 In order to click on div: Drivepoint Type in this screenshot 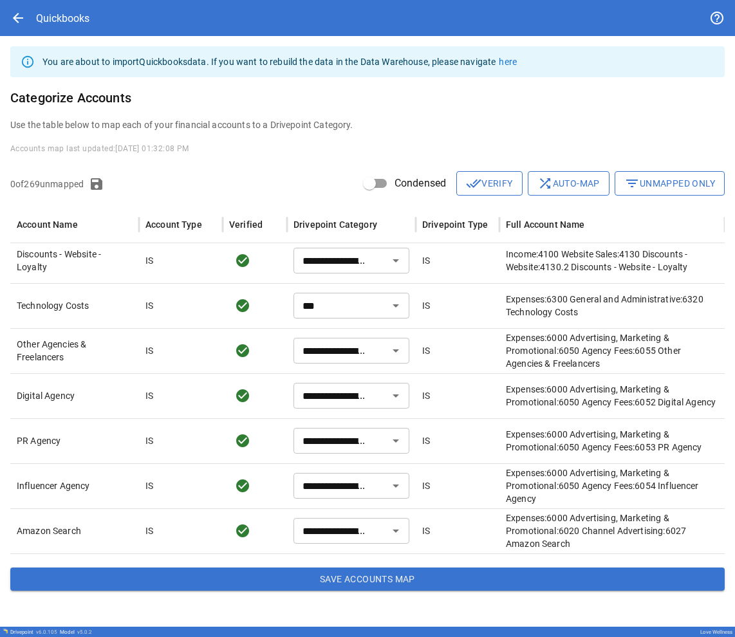, I will do `click(455, 225)`.